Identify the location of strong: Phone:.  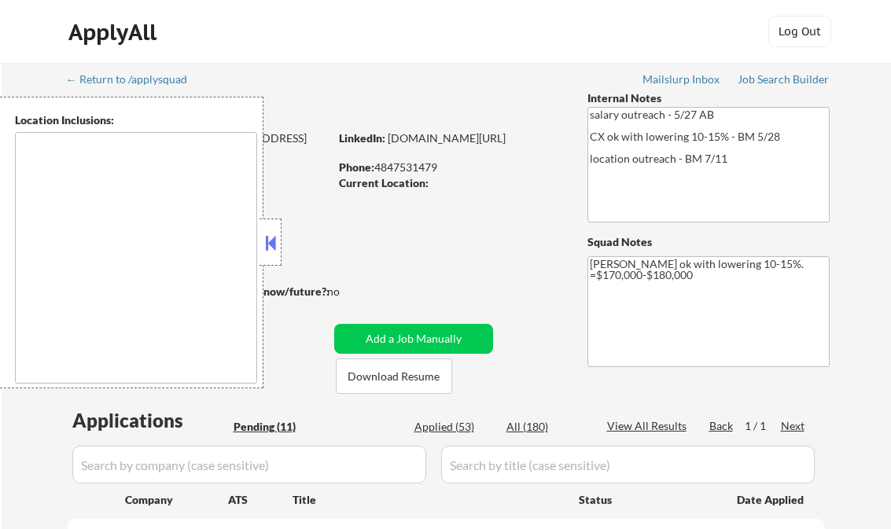
(356, 167).